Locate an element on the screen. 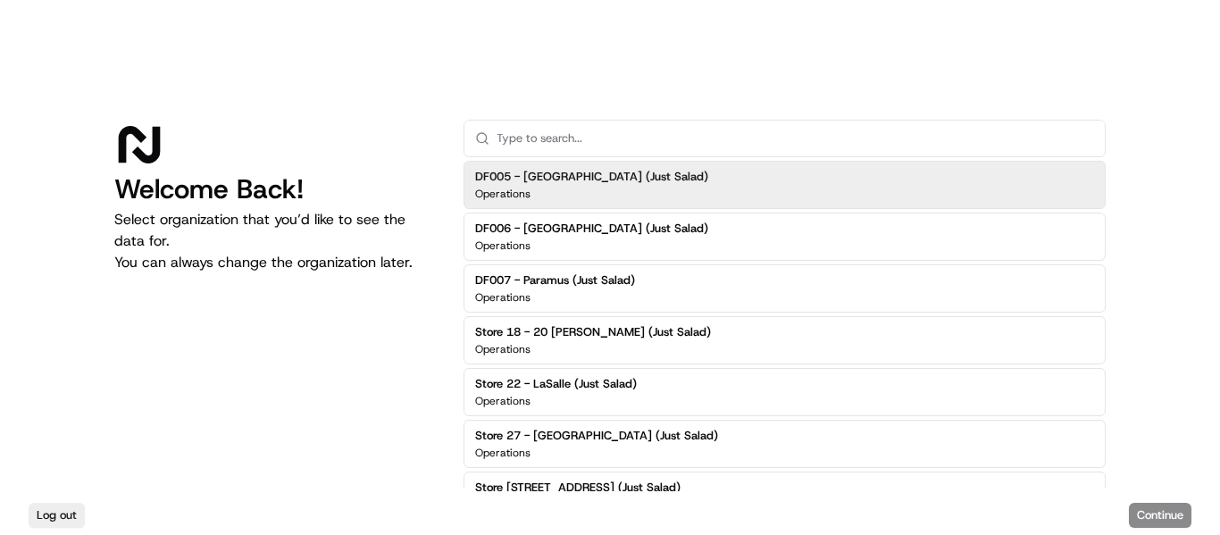 This screenshot has width=1220, height=535. button: Log out is located at coordinates (56, 515).